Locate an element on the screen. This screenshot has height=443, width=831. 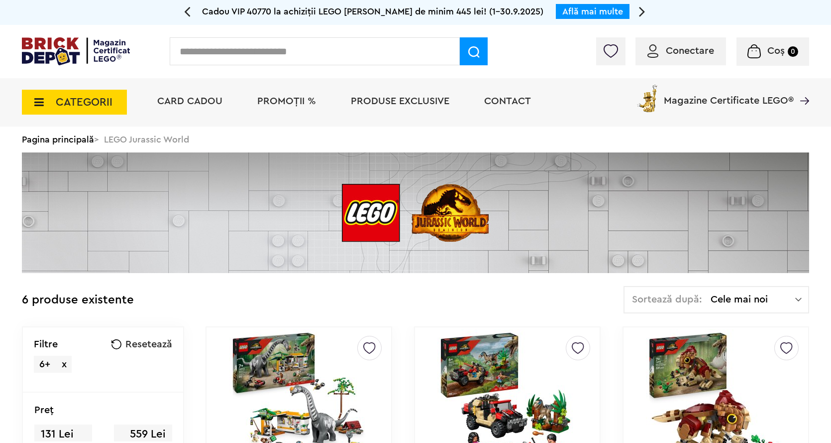
a: Card Cadou is located at coordinates (190, 101).